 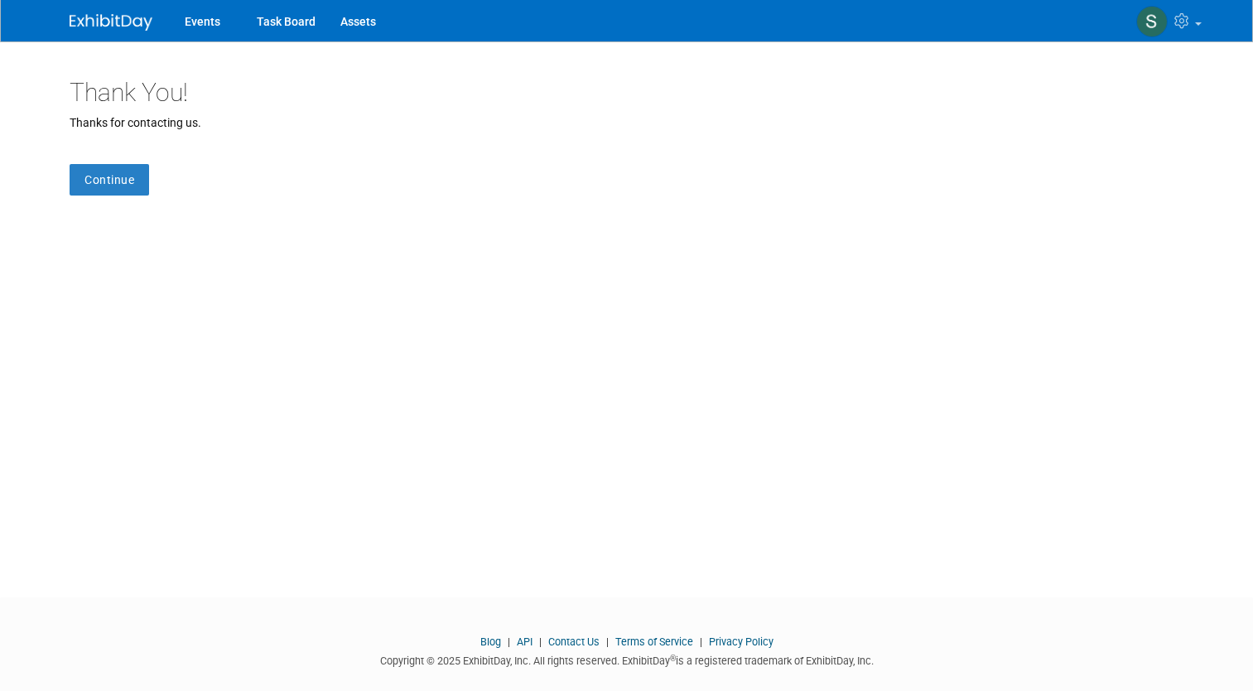 I want to click on a: Blog, so click(x=490, y=641).